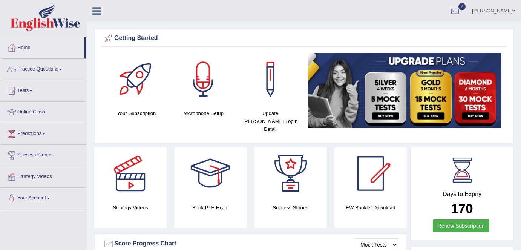 The height and width of the screenshot is (250, 521). What do you see at coordinates (43, 111) in the screenshot?
I see `a: Online Class` at bounding box center [43, 111].